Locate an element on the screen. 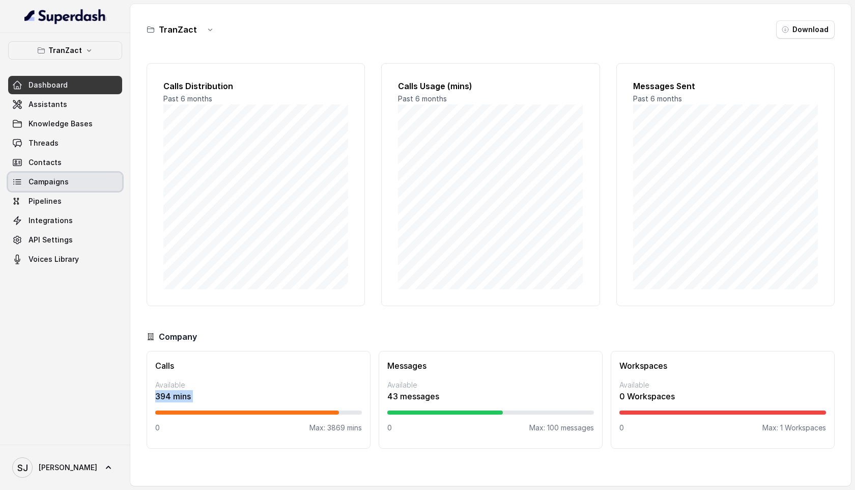 Image resolution: width=855 pixels, height=490 pixels. p: TranZact is located at coordinates (65, 50).